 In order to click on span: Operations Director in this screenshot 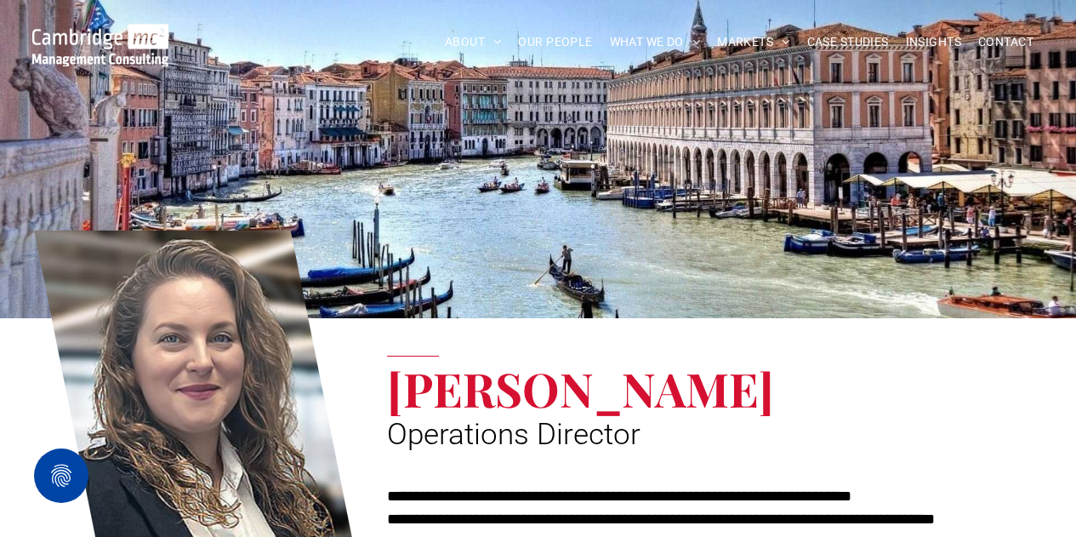, I will do `click(514, 434)`.